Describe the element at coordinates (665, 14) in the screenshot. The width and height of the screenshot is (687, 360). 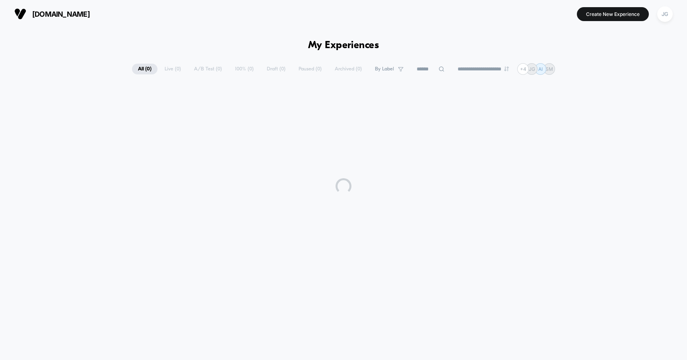
I see `div: JG` at that location.